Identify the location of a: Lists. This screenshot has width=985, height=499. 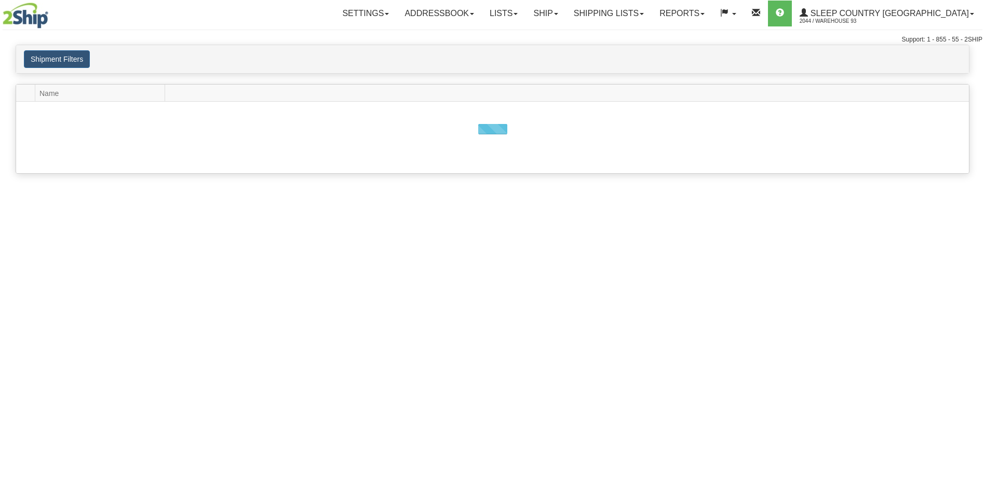
(504, 13).